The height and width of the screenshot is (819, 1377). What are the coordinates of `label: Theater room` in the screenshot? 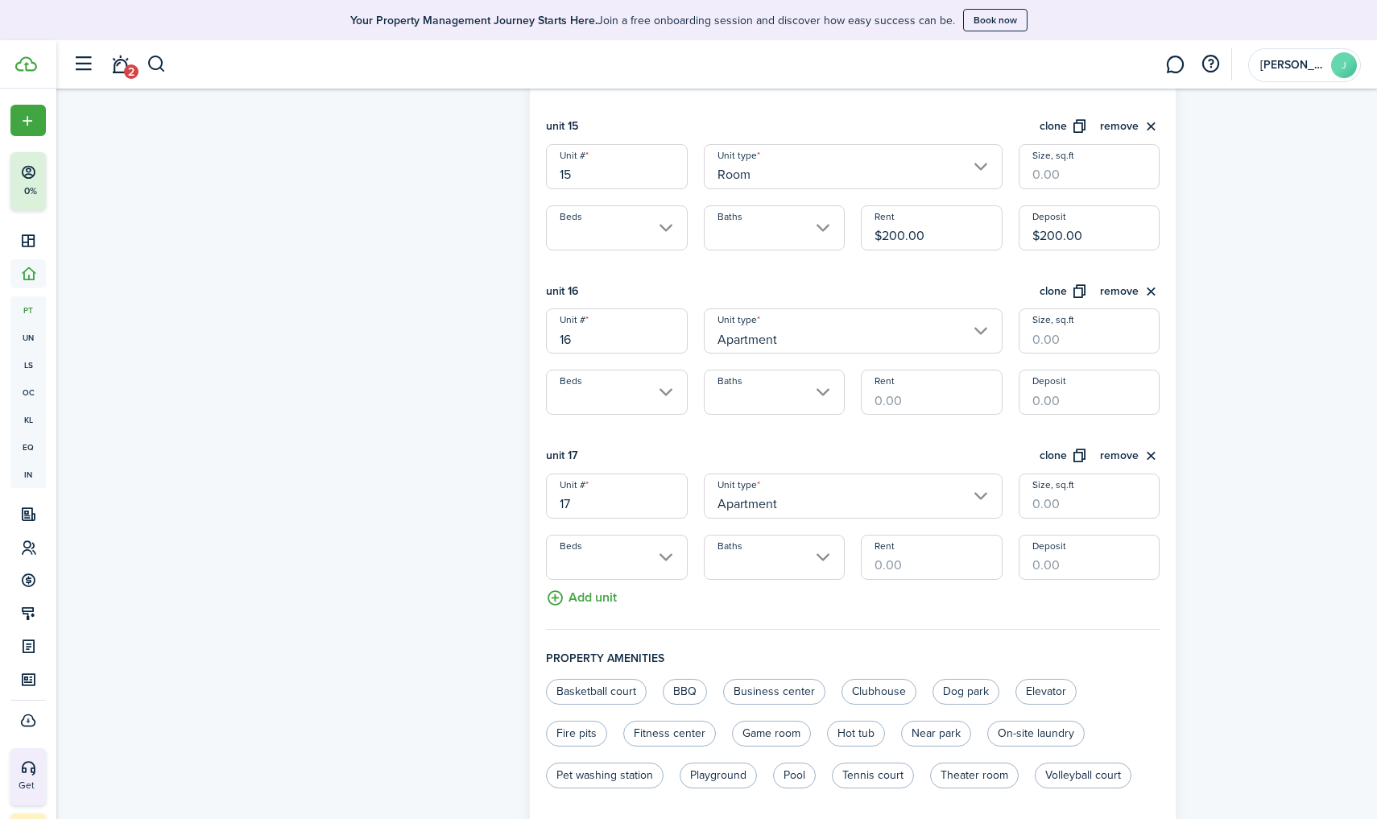 It's located at (974, 775).